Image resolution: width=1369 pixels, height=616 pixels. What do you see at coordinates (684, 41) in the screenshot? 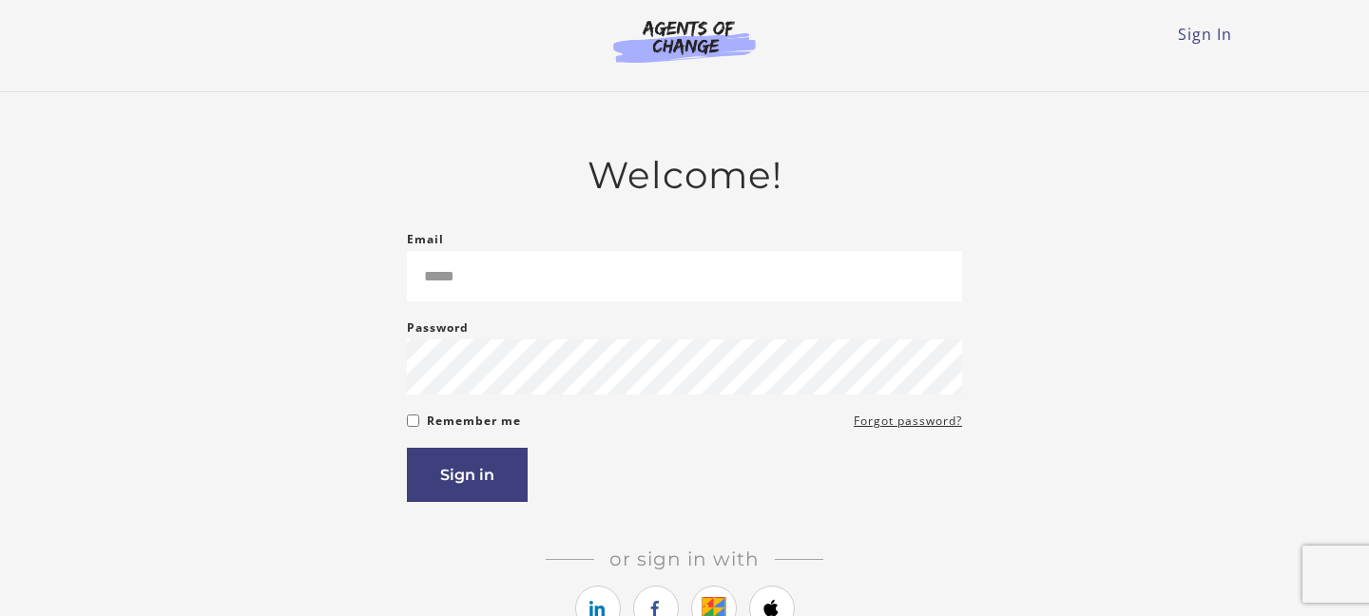
I see `img: Agents of Change Logo` at bounding box center [684, 41].